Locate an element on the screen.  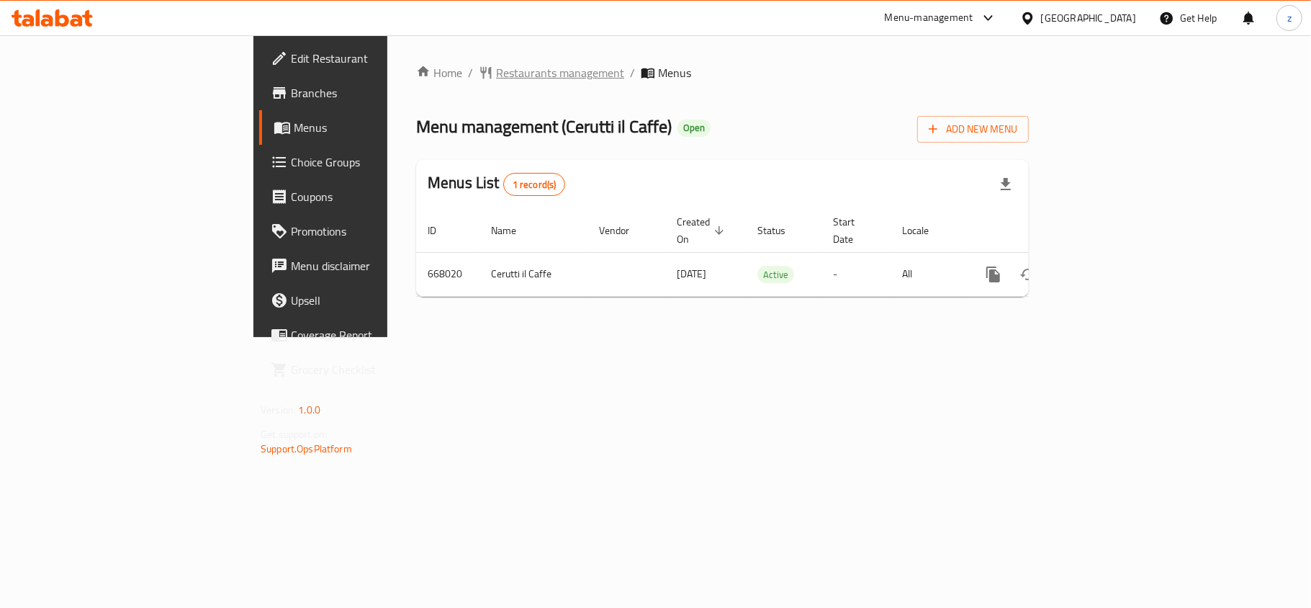
span: Menu management ( Cerutti il Caffe ) is located at coordinates (544, 126).